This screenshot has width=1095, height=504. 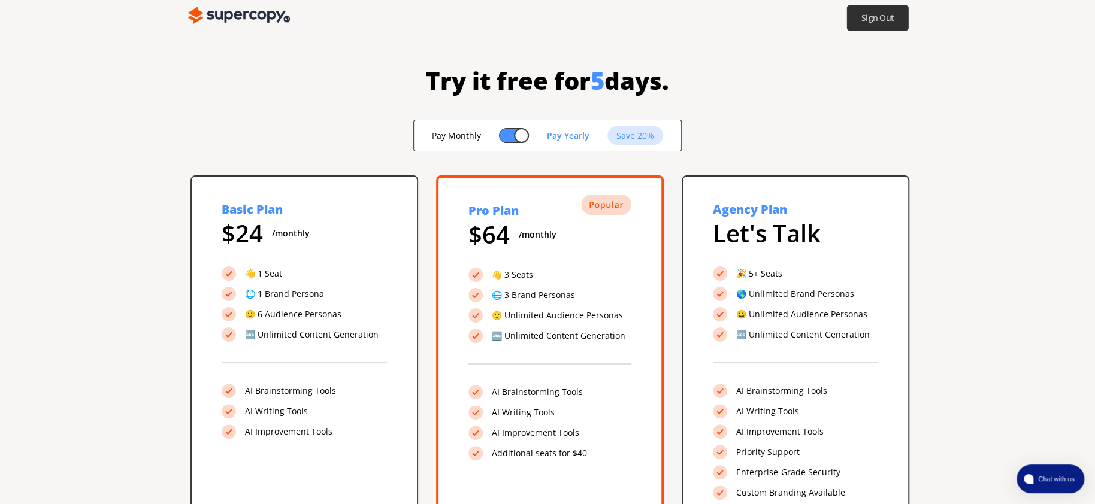 What do you see at coordinates (1054, 479) in the screenshot?
I see `span: Chat with us` at bounding box center [1054, 479].